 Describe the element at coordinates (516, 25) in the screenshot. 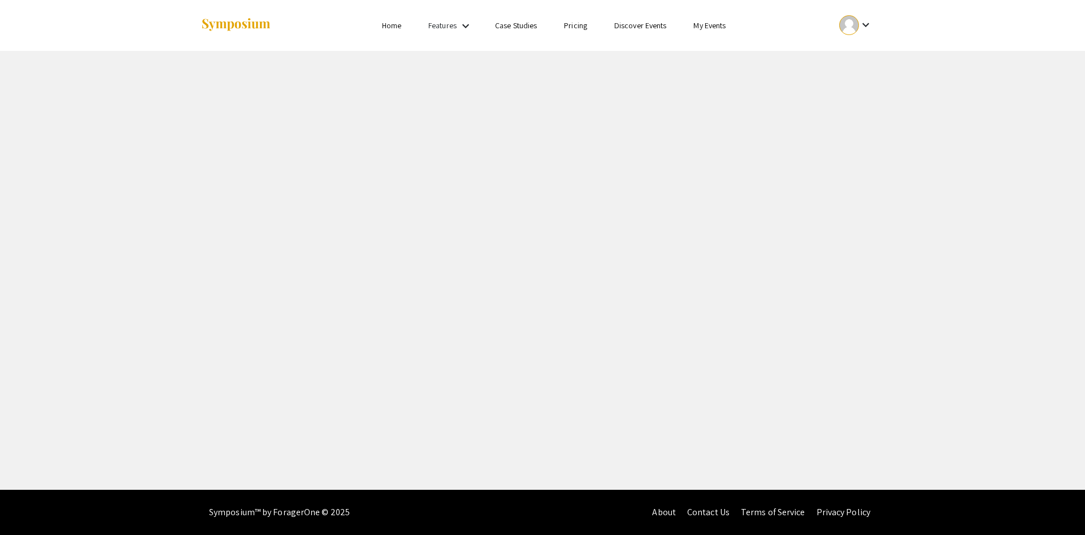

I see `a: Case Studies` at that location.